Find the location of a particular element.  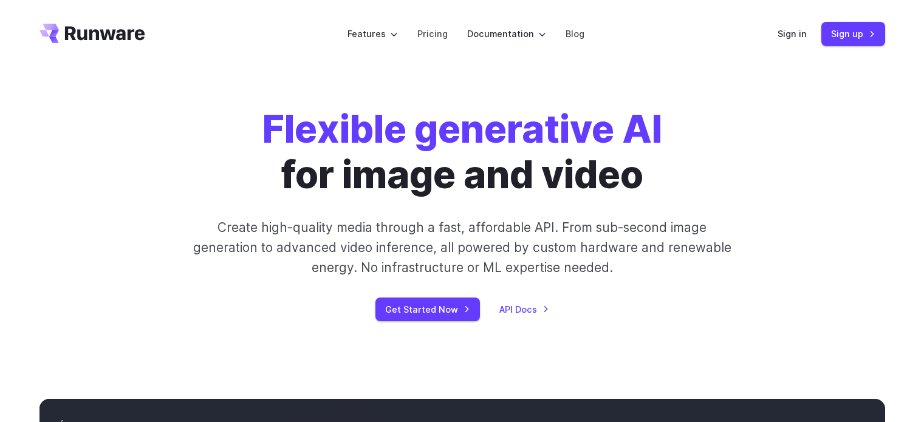

label: Documentation is located at coordinates (507, 33).